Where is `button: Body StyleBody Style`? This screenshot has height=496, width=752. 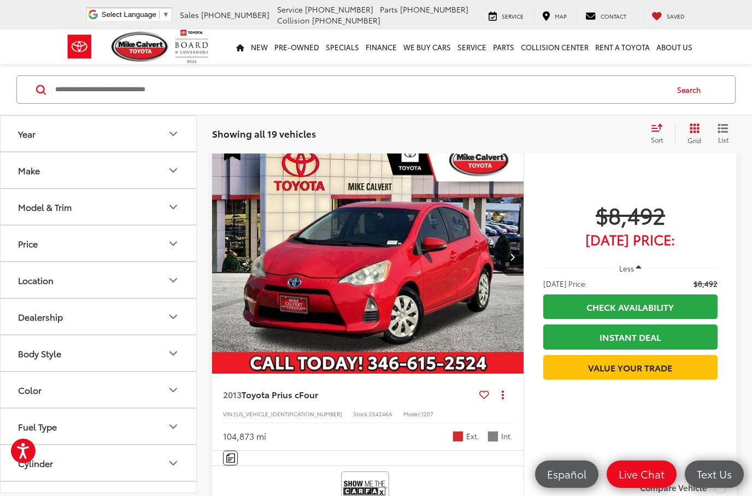 button: Body StyleBody Style is located at coordinates (99, 353).